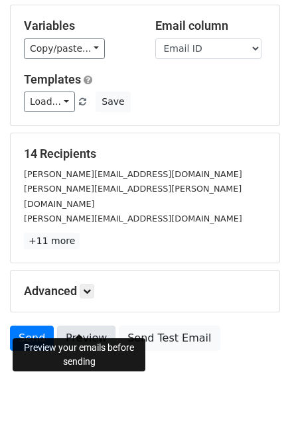 Image resolution: width=290 pixels, height=447 pixels. Describe the element at coordinates (169, 338) in the screenshot. I see `a: Send Test Email` at that location.